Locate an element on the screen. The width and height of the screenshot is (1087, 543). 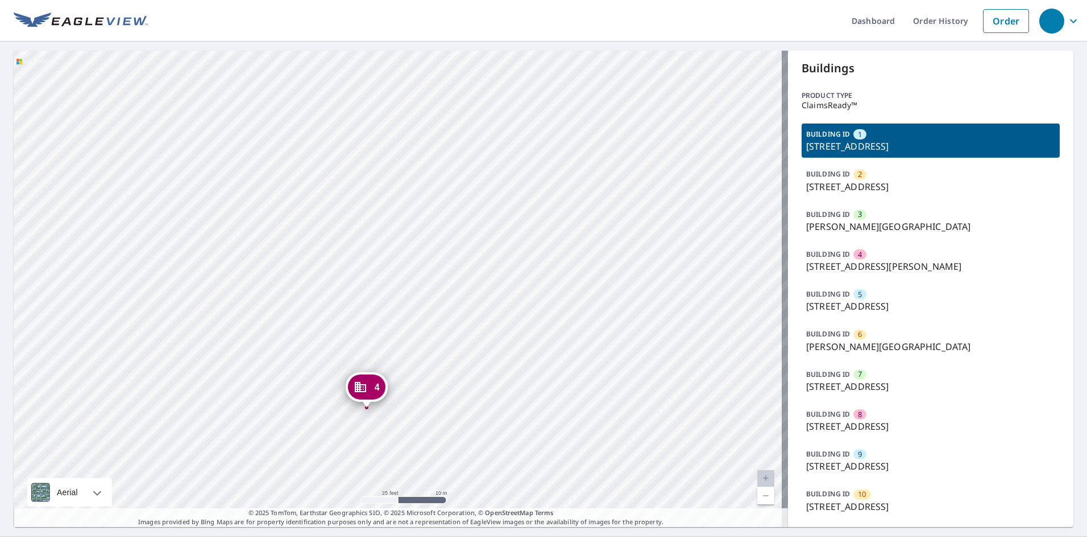
a: Order is located at coordinates (1006, 21).